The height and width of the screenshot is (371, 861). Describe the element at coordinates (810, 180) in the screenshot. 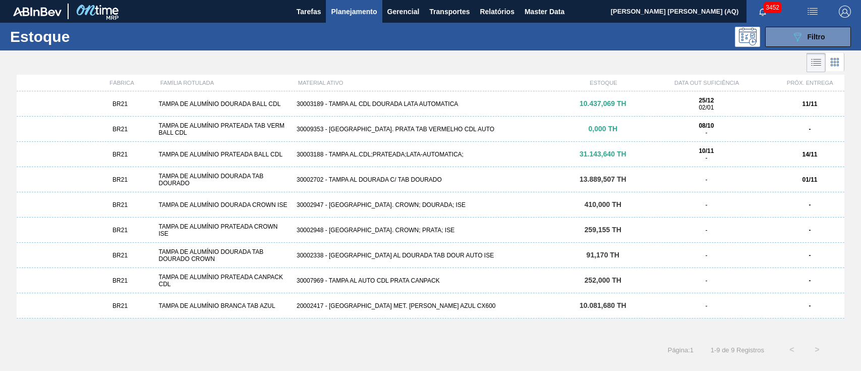

I see `strong: 01/11` at that location.